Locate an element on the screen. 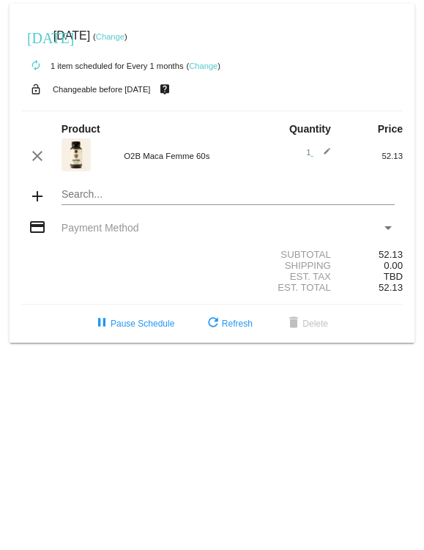 The image size is (424, 550). mat-icon: autorenew is located at coordinates (36, 66).